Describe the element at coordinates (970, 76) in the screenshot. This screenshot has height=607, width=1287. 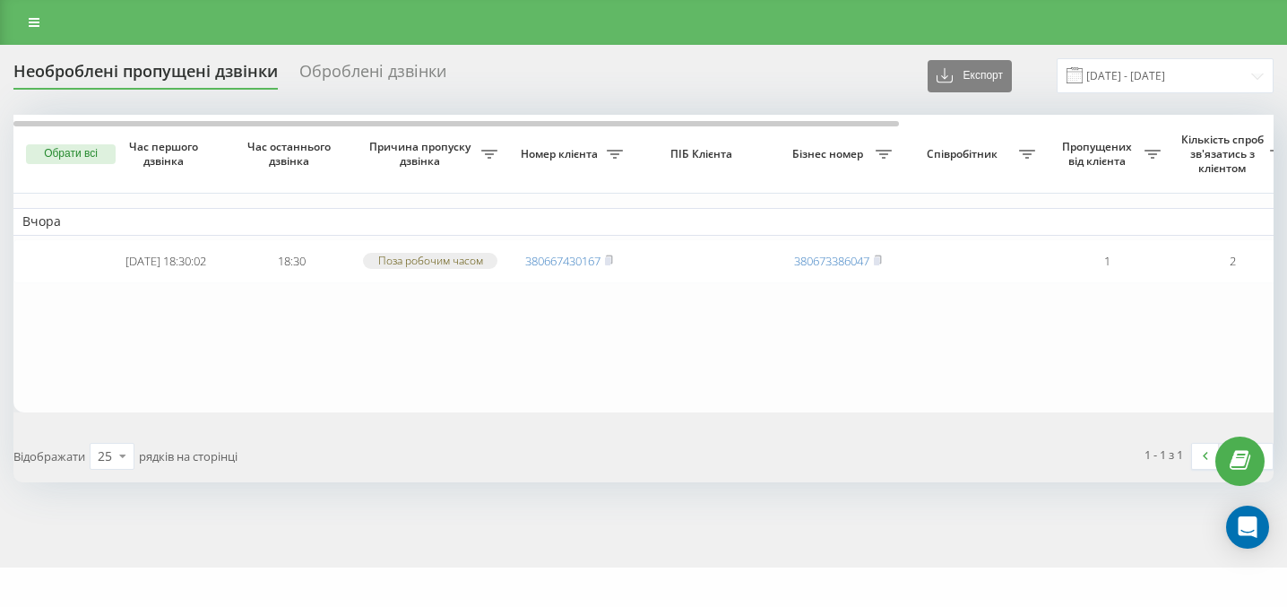
I see `button: Експорт` at that location.